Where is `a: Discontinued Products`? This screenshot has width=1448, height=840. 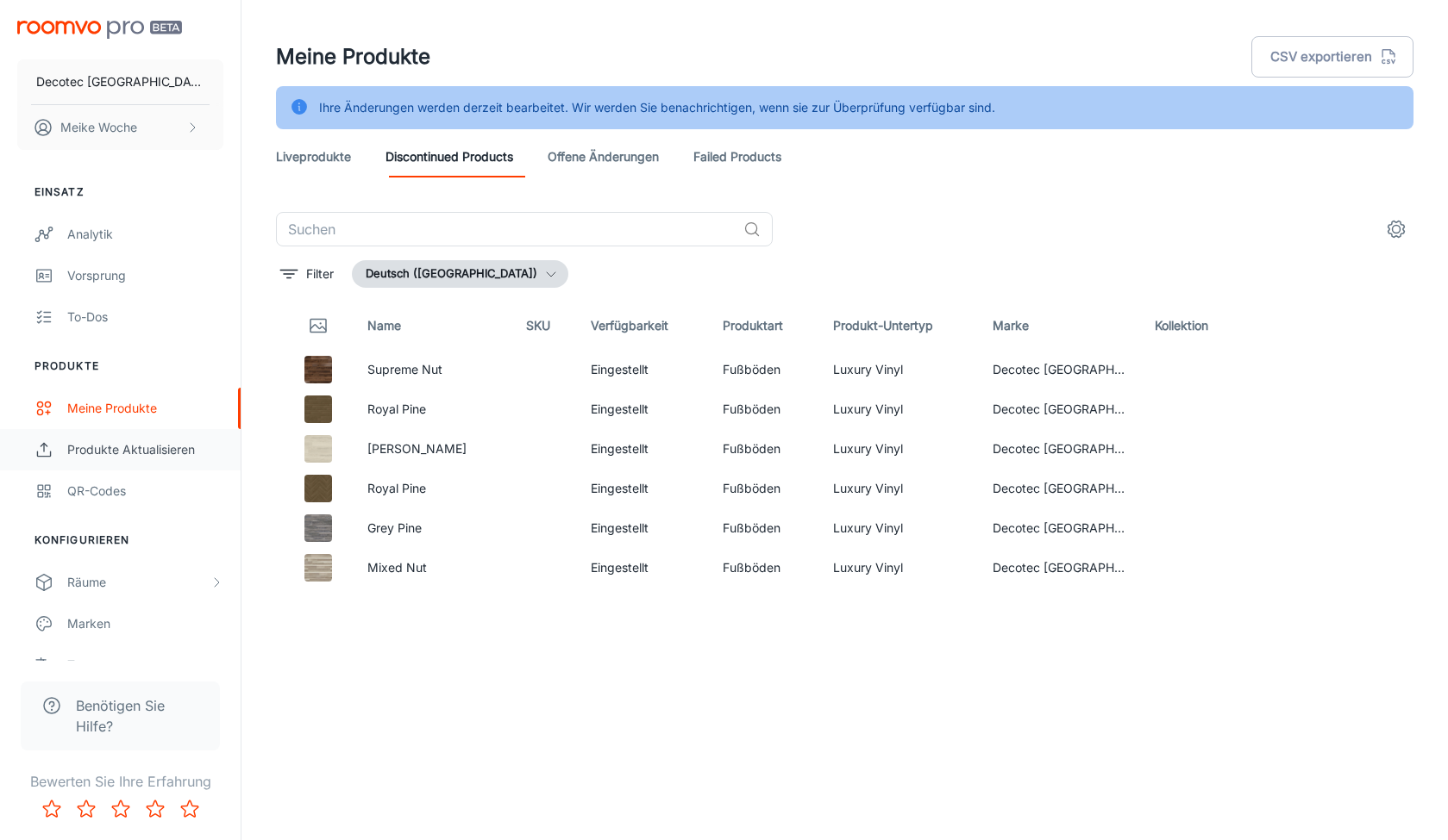
a: Discontinued Products is located at coordinates (449, 157).